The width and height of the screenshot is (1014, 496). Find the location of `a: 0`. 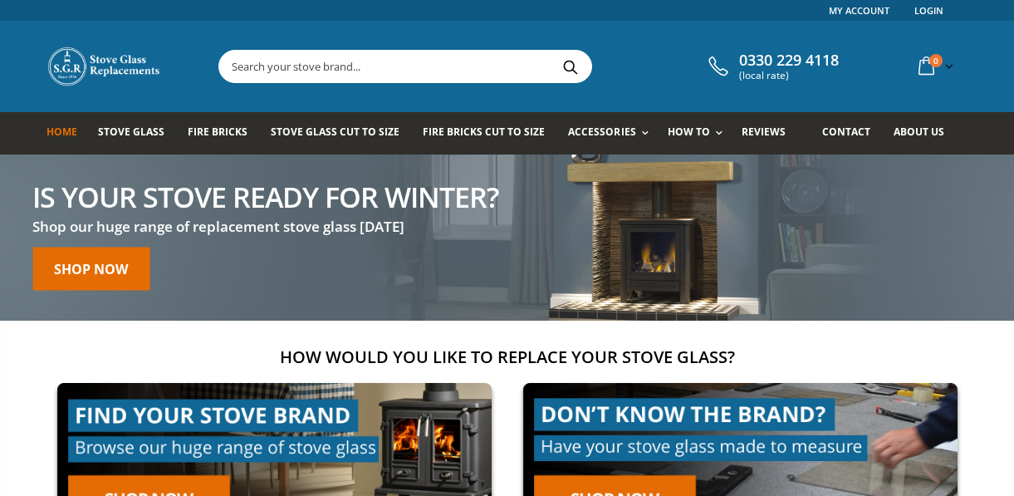

a: 0 is located at coordinates (934, 66).